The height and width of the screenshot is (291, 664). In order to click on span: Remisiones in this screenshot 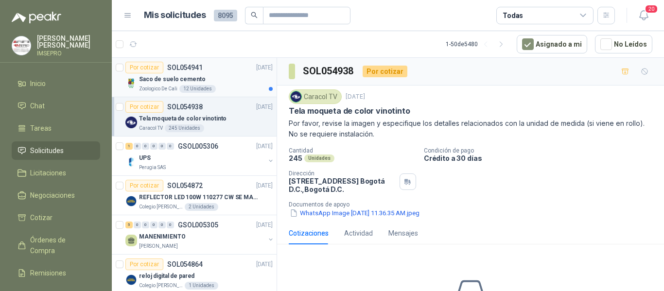, I will do `click(48, 273)`.